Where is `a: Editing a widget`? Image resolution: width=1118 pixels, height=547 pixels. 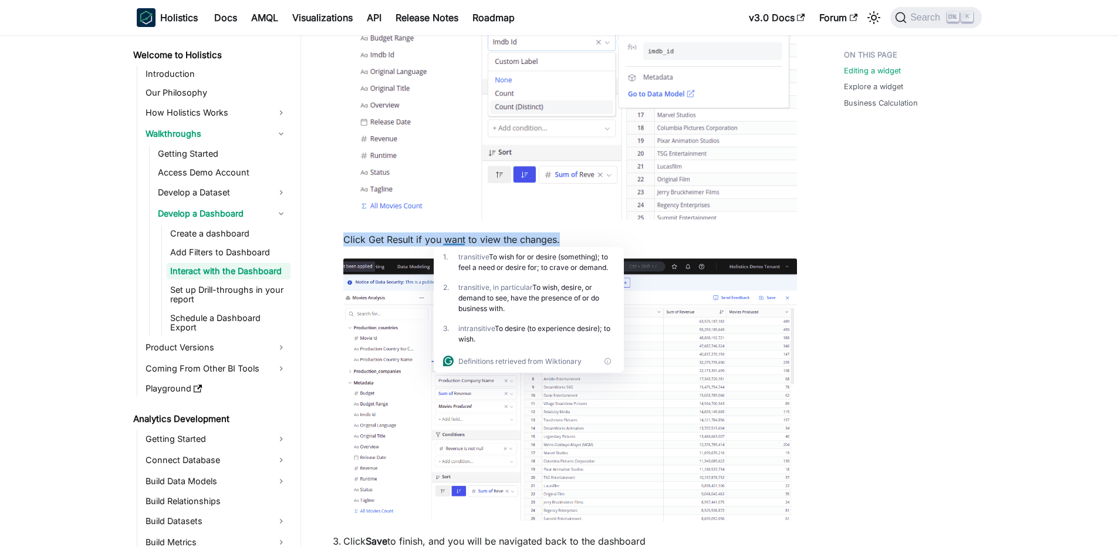 a: Editing a widget is located at coordinates (872, 70).